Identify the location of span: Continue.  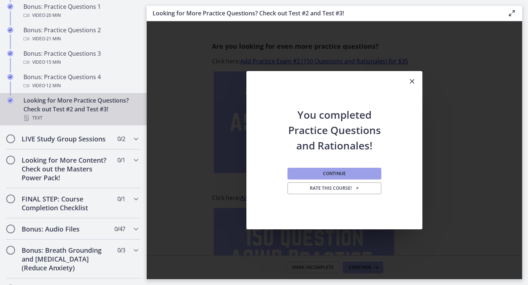
(335, 174).